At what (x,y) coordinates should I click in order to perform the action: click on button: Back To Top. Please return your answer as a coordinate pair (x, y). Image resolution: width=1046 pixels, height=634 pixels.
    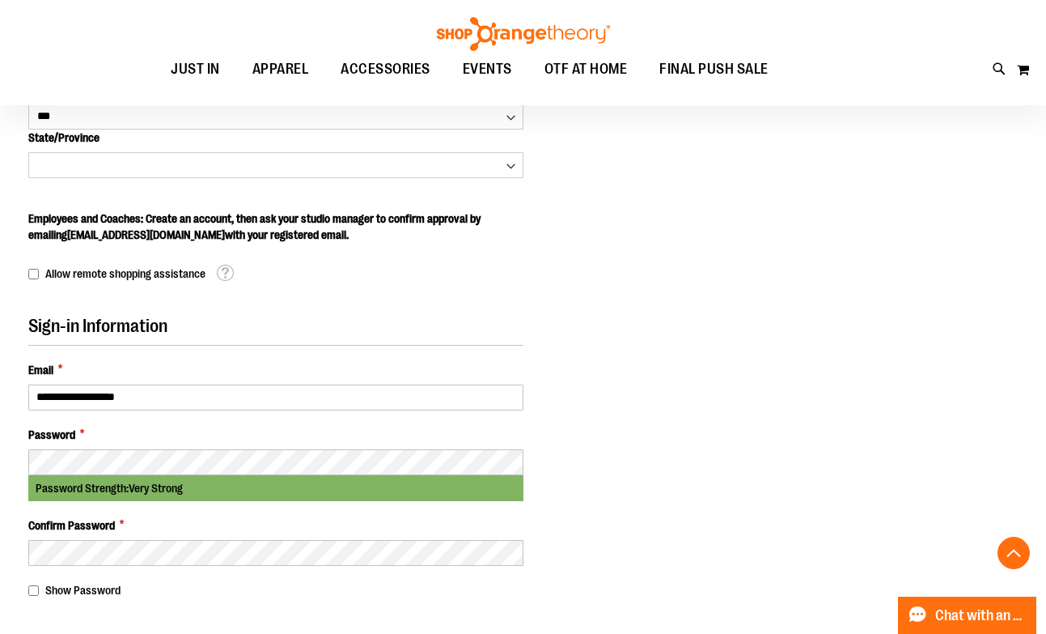
    Looking at the image, I should click on (1014, 553).